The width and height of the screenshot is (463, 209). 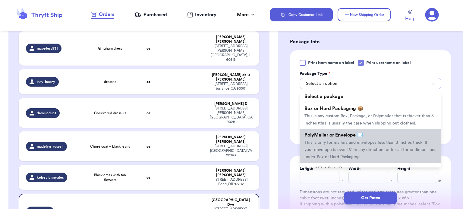 I want to click on a: Inventory, so click(x=202, y=15).